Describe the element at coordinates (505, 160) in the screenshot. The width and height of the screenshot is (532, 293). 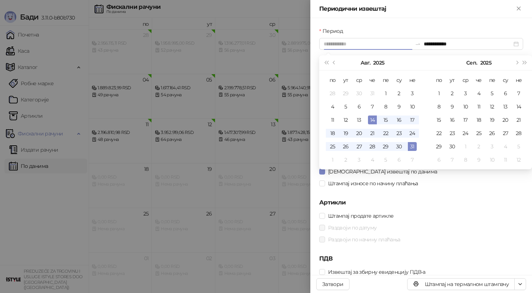
I see `td: 2025-10-11` at that location.